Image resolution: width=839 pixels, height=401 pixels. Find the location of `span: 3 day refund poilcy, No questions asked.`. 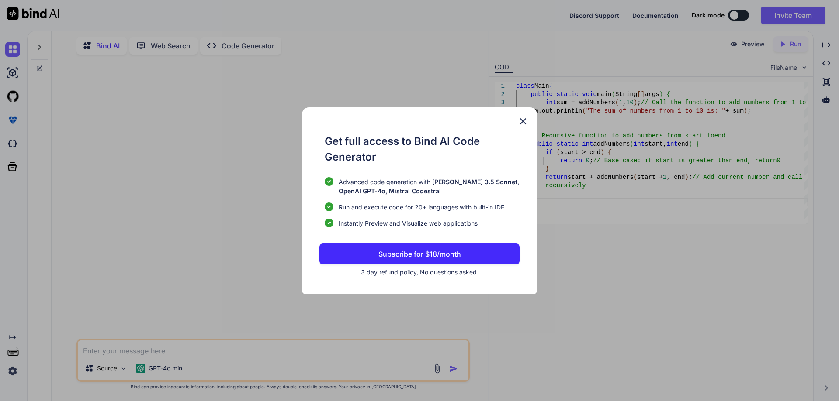

span: 3 day refund poilcy, No questions asked. is located at coordinates (419, 272).